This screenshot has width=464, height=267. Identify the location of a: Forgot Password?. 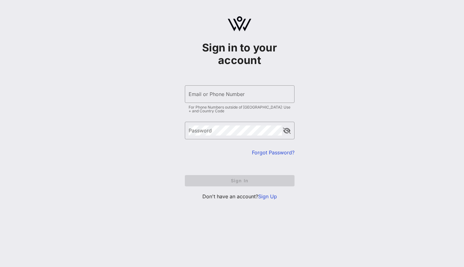
(273, 152).